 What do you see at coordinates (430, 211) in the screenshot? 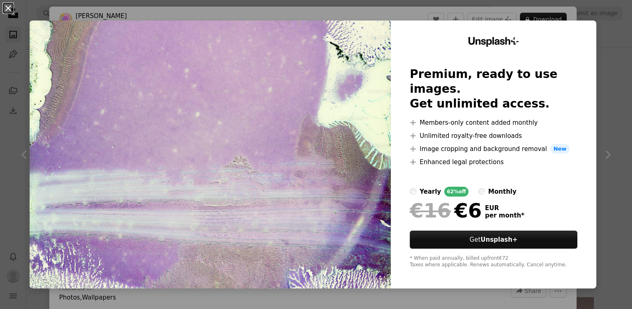
I see `span: €16` at bounding box center [430, 211].